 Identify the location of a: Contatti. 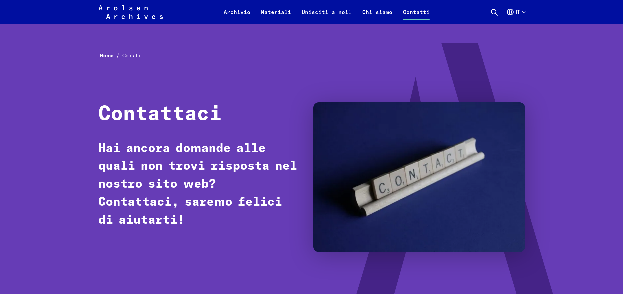
(417, 16).